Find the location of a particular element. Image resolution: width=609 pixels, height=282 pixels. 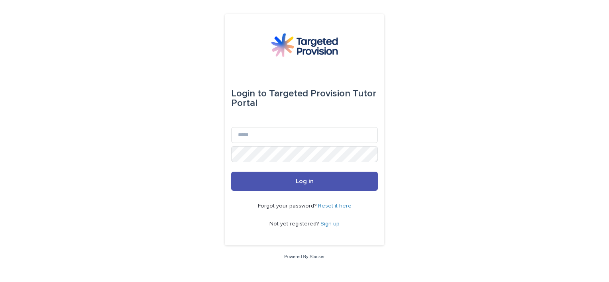

span: Log in is located at coordinates (304, 181).